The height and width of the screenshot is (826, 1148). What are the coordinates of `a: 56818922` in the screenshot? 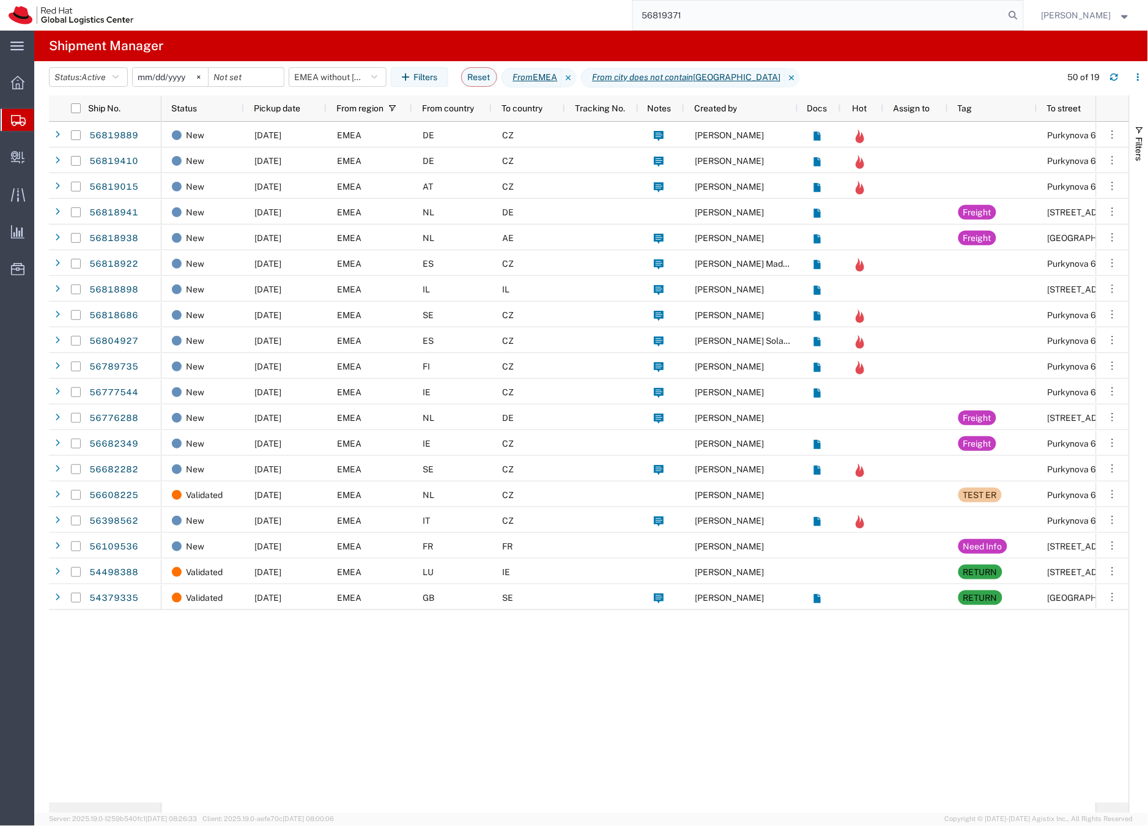 It's located at (114, 264).